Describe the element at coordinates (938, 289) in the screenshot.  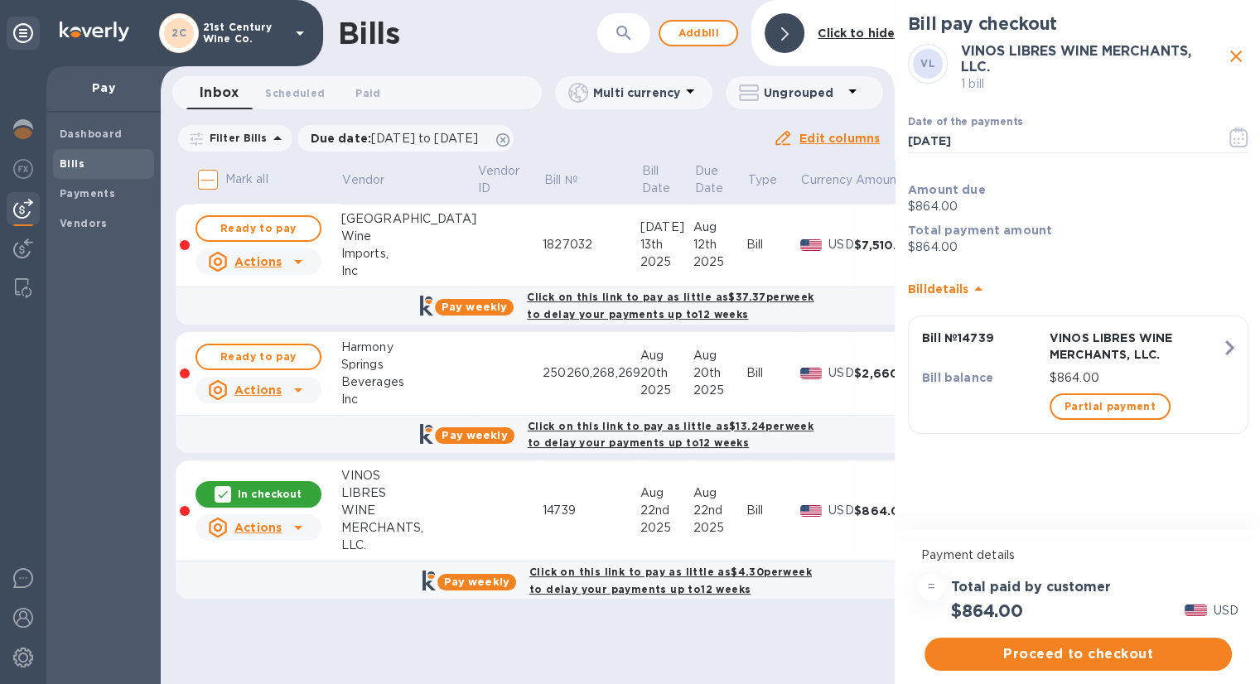
I see `b: Bill details` at that location.